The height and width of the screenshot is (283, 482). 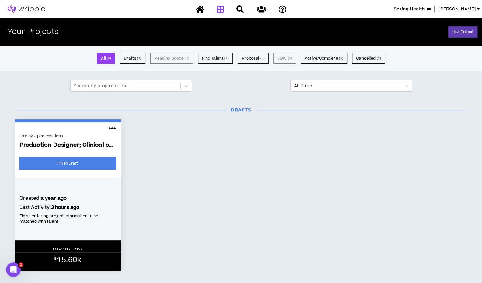 What do you see at coordinates (462, 32) in the screenshot?
I see `a: New Project` at bounding box center [462, 32].